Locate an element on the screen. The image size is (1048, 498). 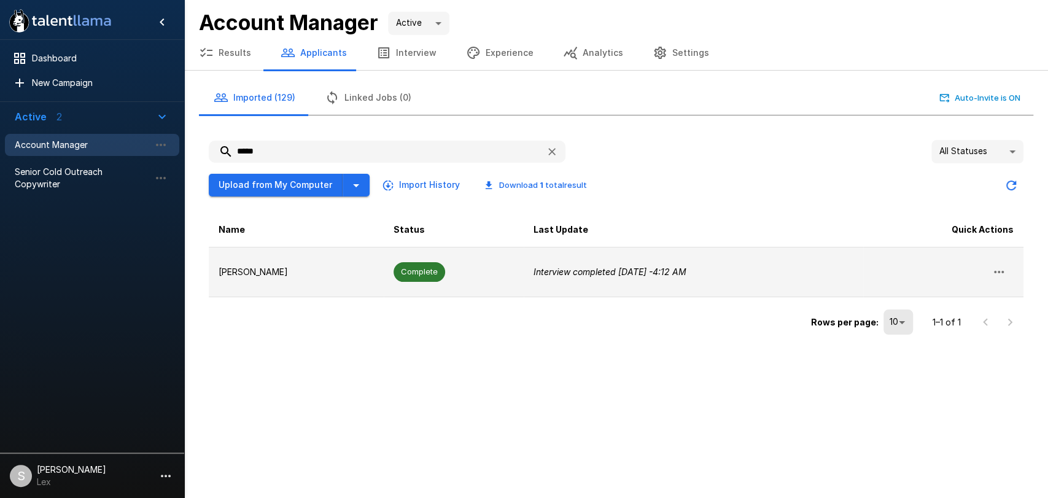
button: Interview is located at coordinates (406, 53).